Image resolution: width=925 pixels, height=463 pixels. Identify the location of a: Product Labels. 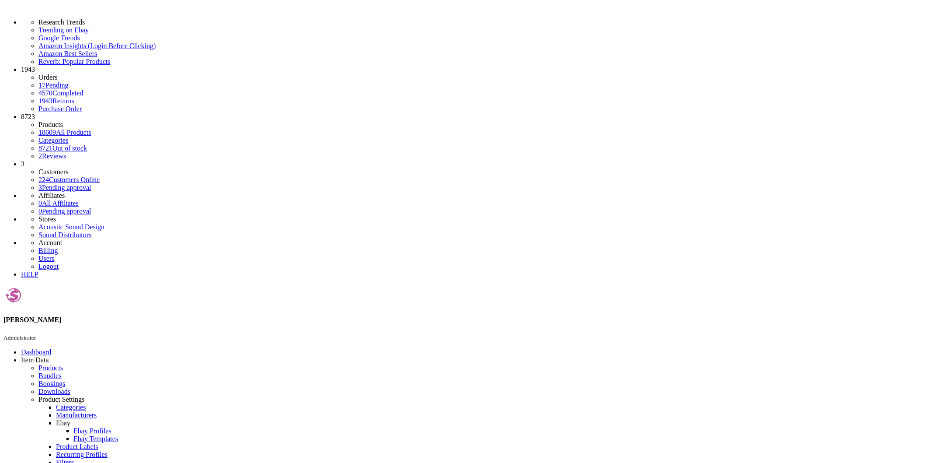
(77, 446).